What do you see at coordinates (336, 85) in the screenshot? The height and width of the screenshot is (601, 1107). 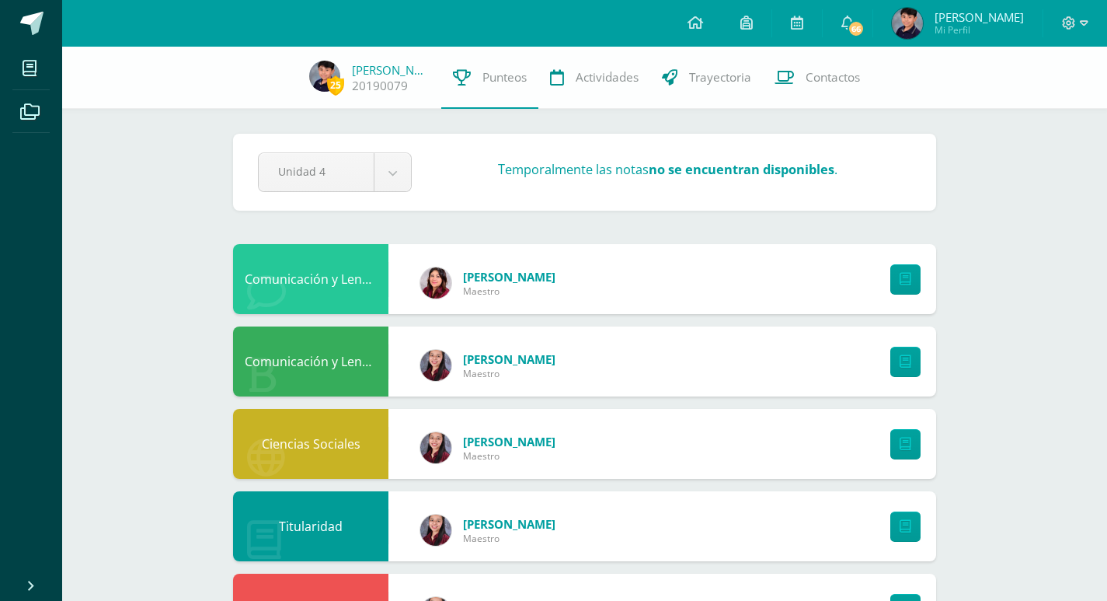 I see `span: 25` at bounding box center [336, 85].